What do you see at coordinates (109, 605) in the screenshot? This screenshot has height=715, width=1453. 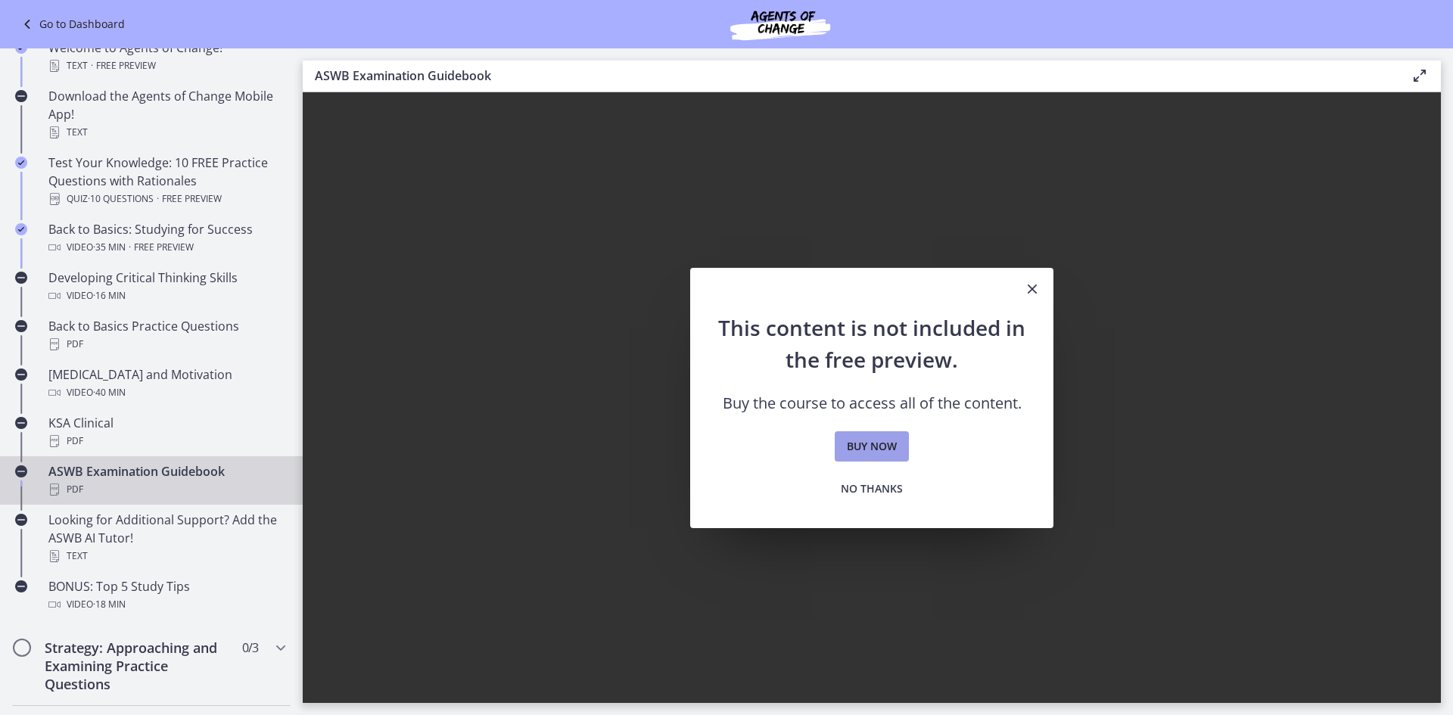 I see `span: · 18 min` at bounding box center [109, 605].